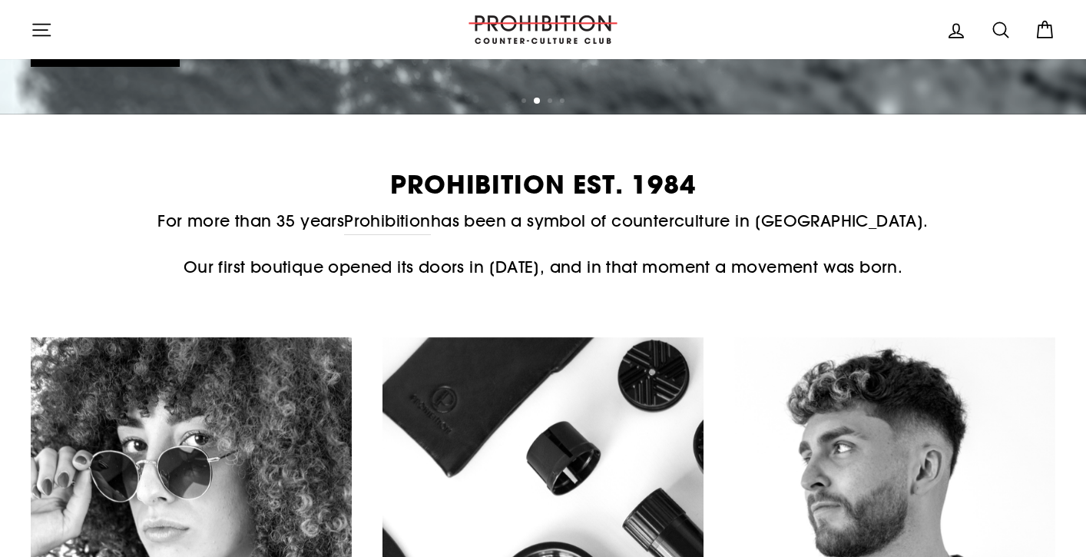 The image size is (1086, 557). Describe the element at coordinates (538, 101) in the screenshot. I see `button: 2` at that location.